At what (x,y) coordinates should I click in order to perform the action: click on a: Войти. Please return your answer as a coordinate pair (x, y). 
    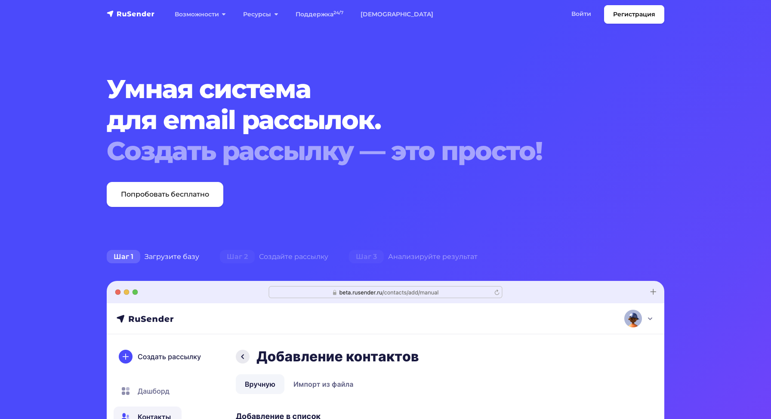
    Looking at the image, I should click on (582, 14).